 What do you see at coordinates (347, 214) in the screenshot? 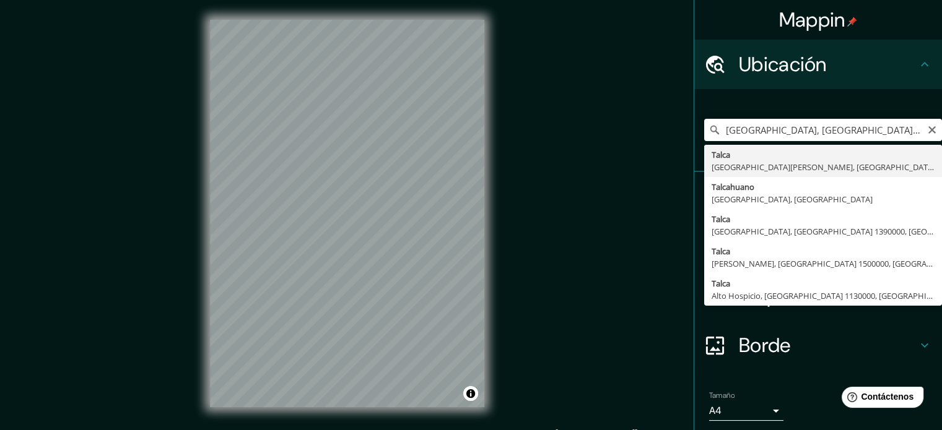
I see `canvas: Mapa` at bounding box center [347, 214].